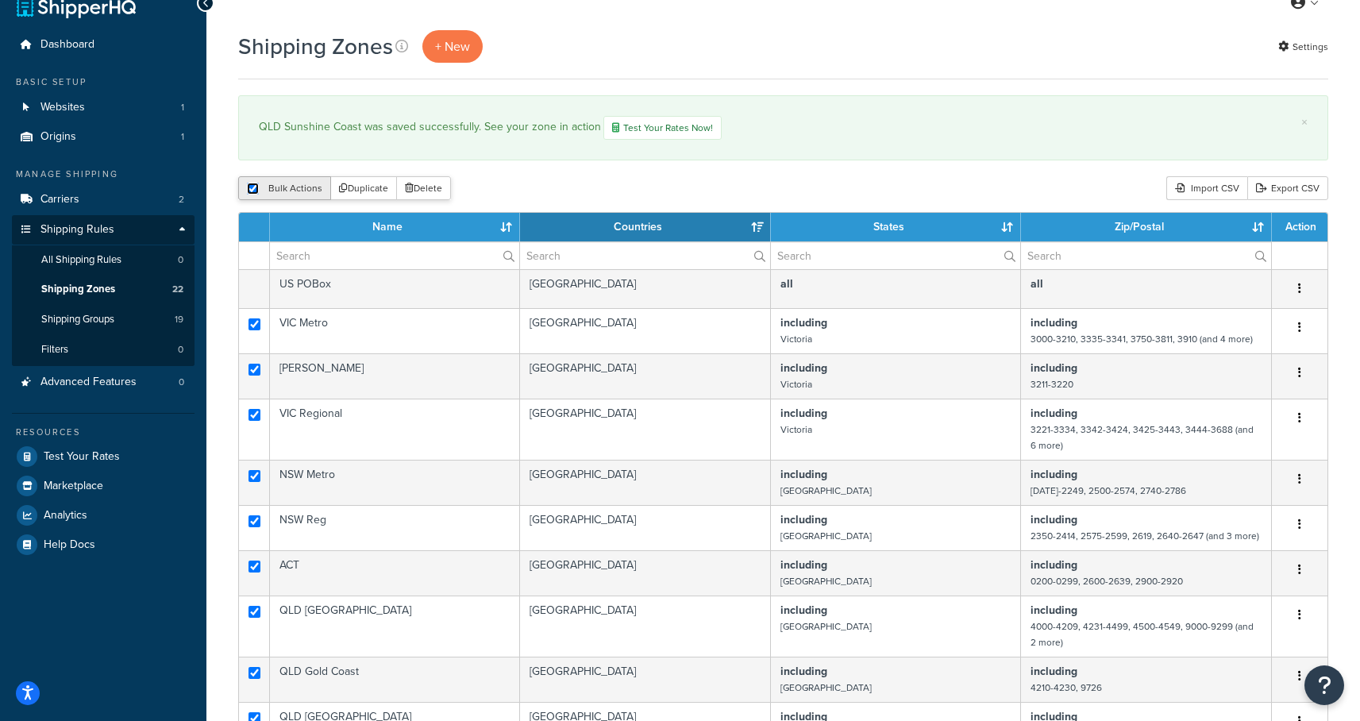 This screenshot has height=721, width=1360. Describe the element at coordinates (103, 44) in the screenshot. I see `a: Dashboard` at that location.